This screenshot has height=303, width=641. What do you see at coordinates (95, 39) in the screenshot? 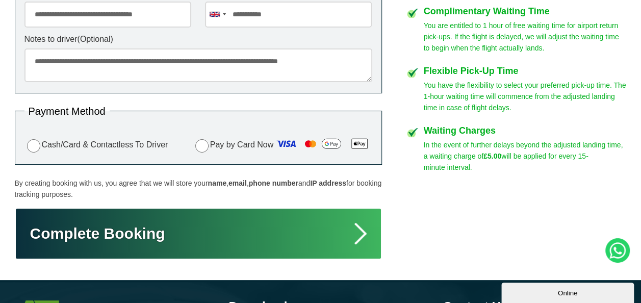
I see `span: (Optional)` at bounding box center [95, 39].